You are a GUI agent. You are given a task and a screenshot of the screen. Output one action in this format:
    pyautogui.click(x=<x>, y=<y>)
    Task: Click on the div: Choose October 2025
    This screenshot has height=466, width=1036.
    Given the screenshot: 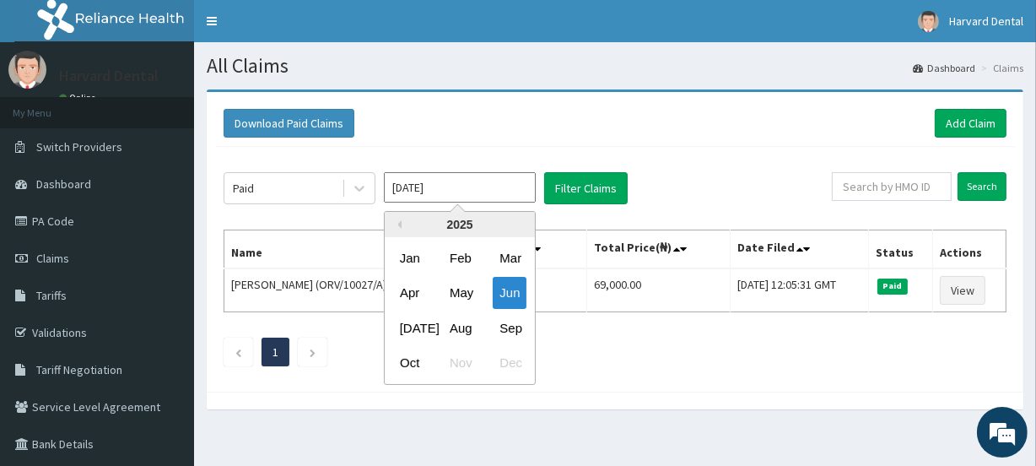 What is the action you would take?
    pyautogui.click(x=410, y=363)
    